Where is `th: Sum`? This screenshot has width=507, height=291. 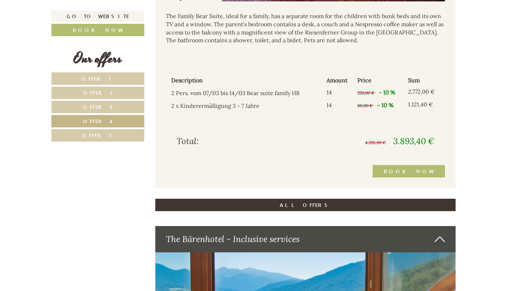 th: Sum is located at coordinates (423, 80).